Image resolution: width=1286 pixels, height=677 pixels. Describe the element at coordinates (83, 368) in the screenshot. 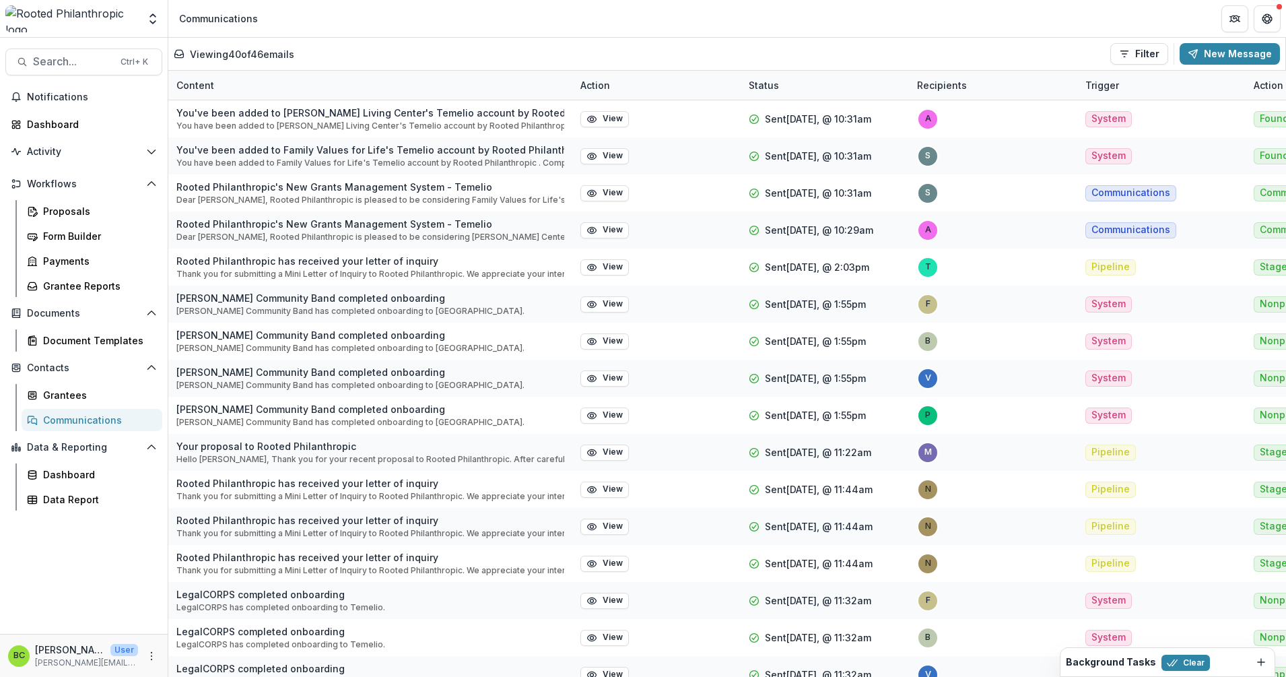

I see `span: Contacts` at that location.